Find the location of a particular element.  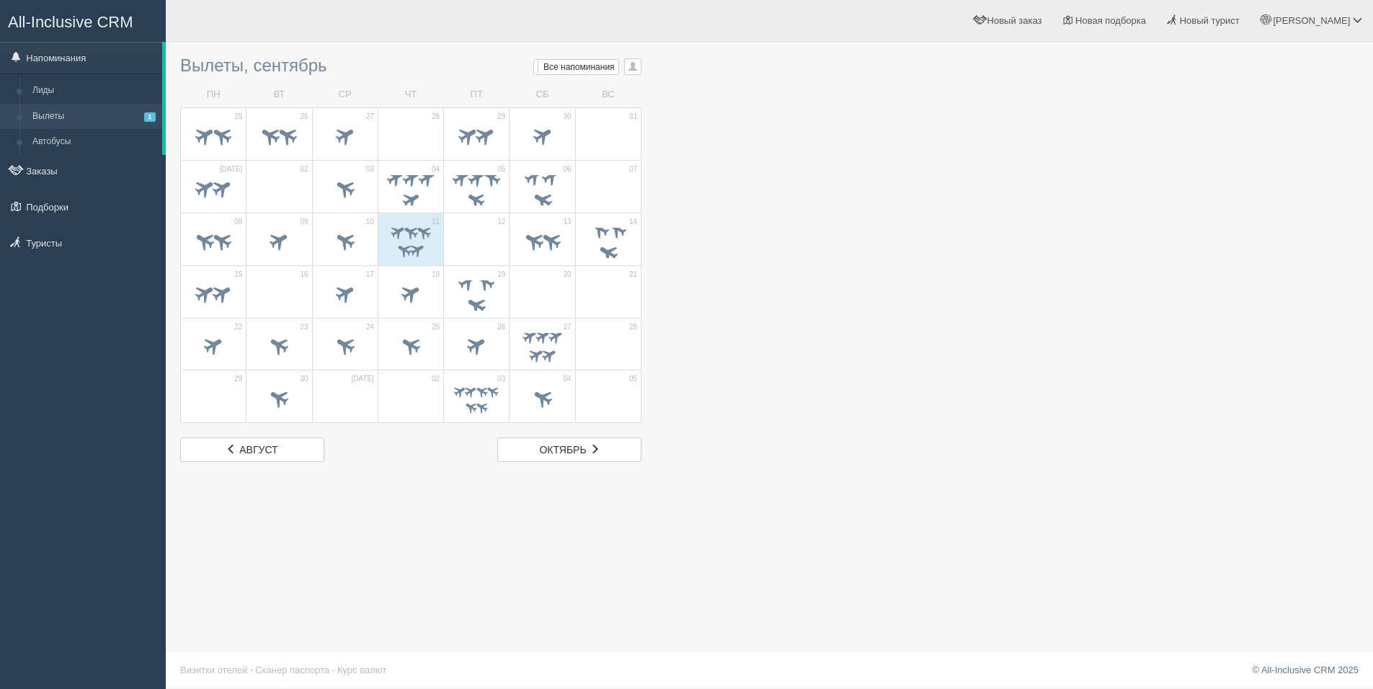

td: ВС is located at coordinates (608, 94).